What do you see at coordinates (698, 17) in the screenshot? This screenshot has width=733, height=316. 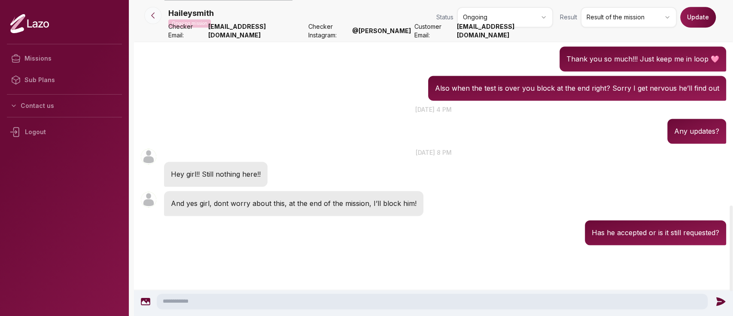 I see `button: Update` at bounding box center [698, 17].